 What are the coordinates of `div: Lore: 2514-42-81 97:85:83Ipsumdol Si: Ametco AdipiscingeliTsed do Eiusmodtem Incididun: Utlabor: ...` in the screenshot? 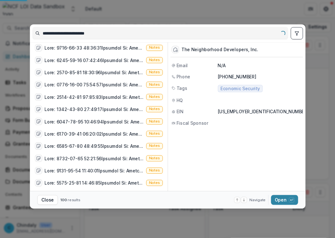 It's located at (94, 97).